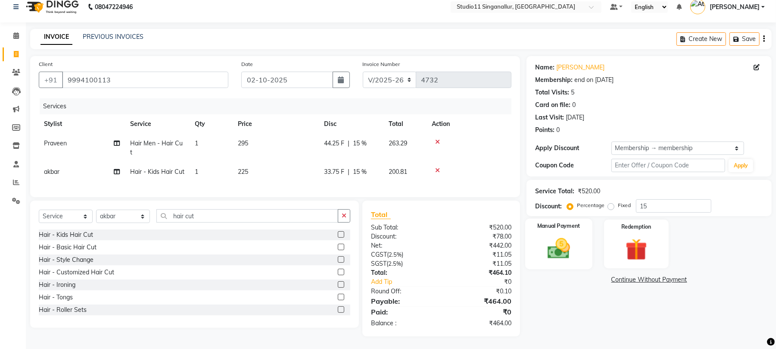 This screenshot has width=776, height=349. What do you see at coordinates (669, 165) in the screenshot?
I see `input: Enter Offer / Coupon Code` at bounding box center [669, 165].